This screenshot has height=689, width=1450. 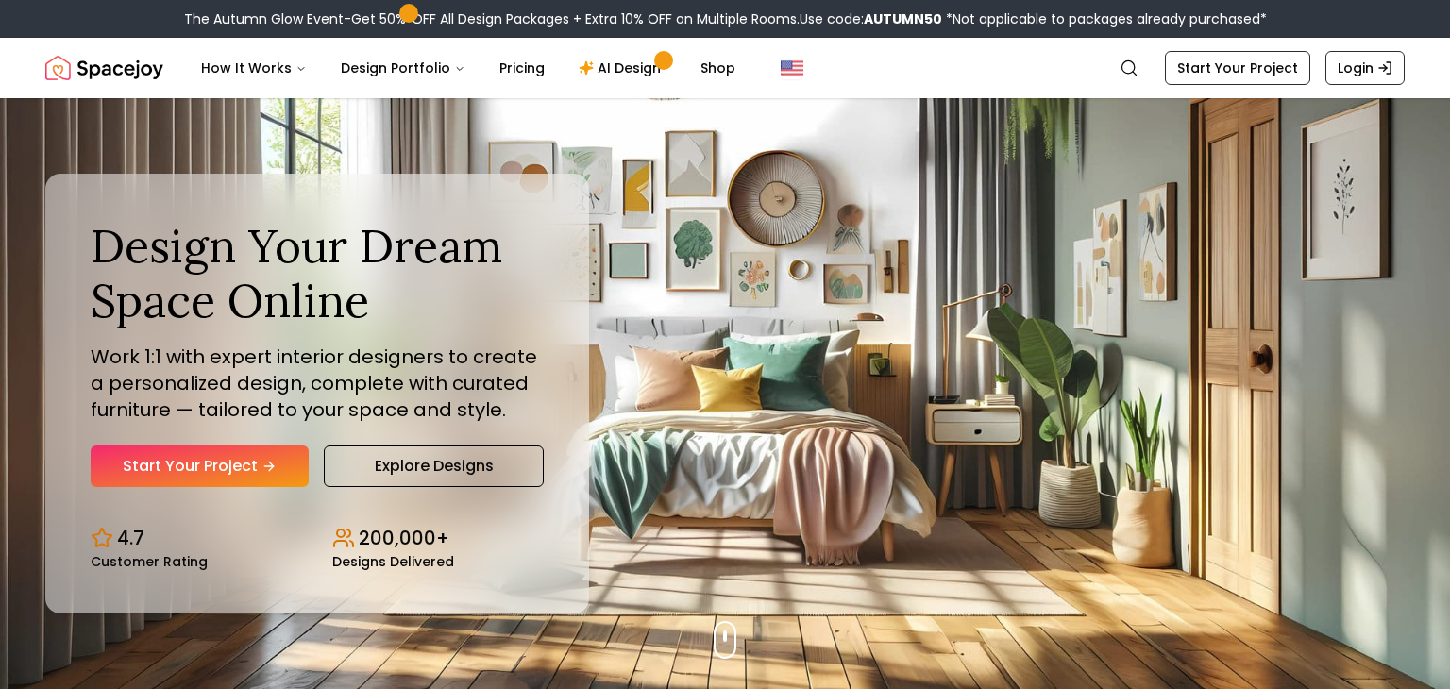 I want to click on a: Explore Designs, so click(x=433, y=466).